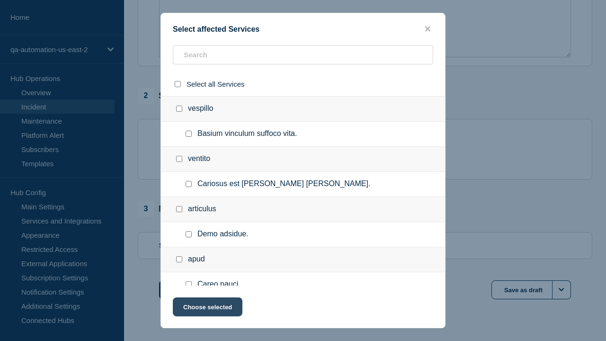  I want to click on input: Careo pauci. checkbox, so click(189, 284).